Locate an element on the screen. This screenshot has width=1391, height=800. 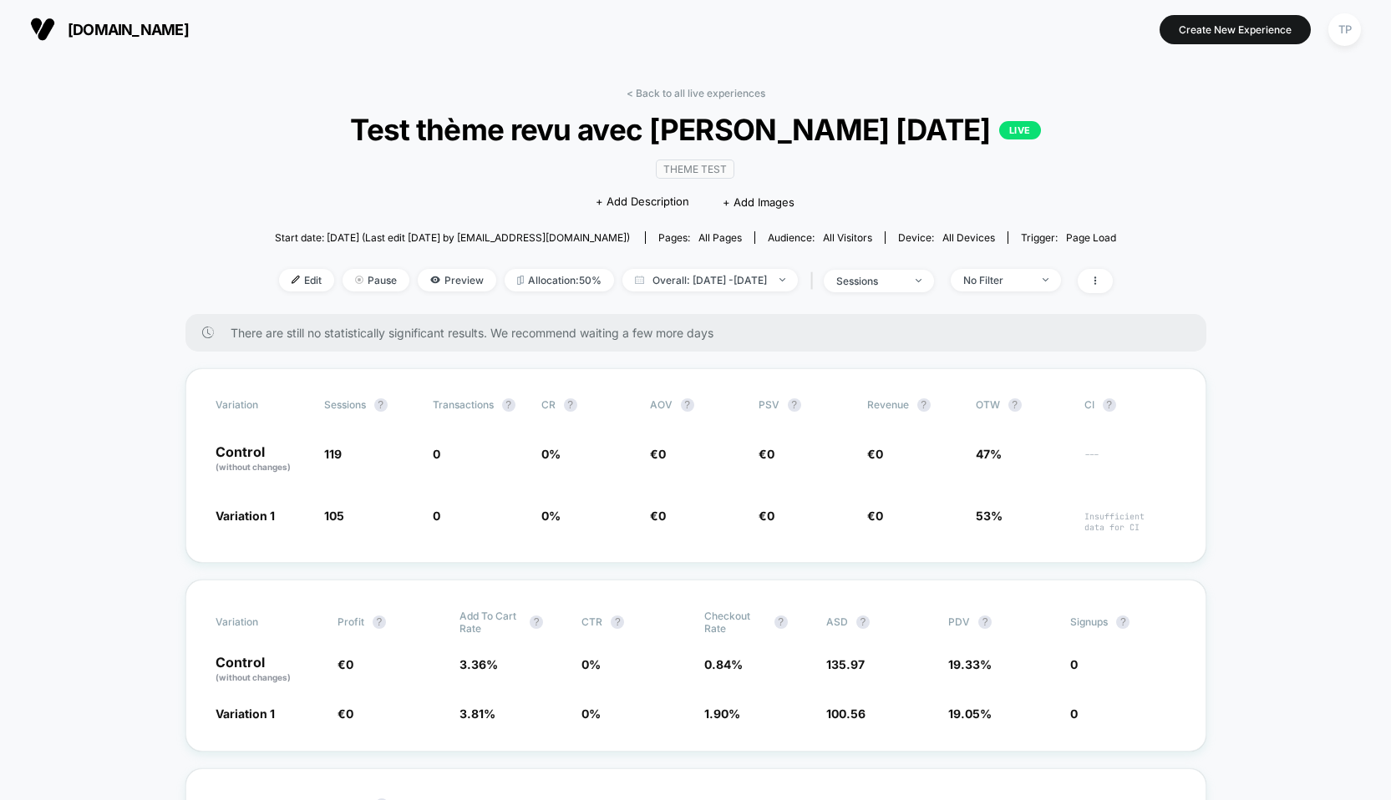
span: 100.56 is located at coordinates (845, 713).